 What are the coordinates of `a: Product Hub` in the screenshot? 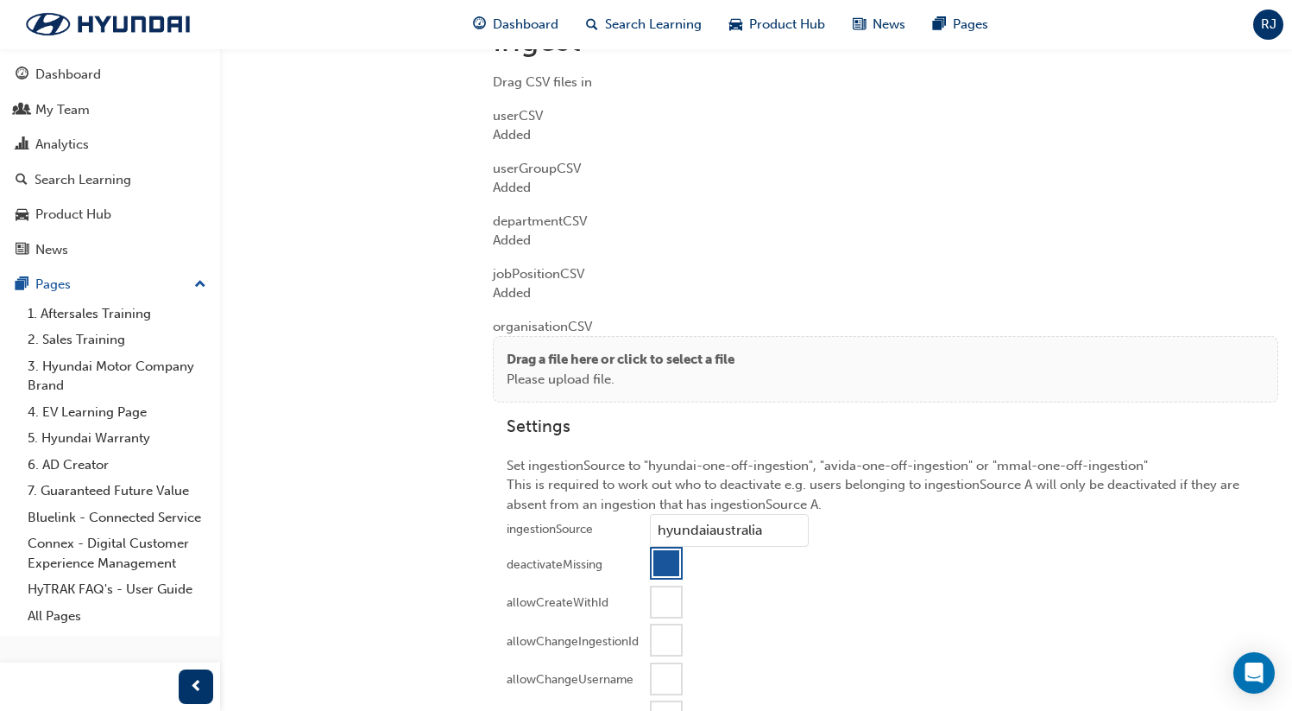 It's located at (110, 214).